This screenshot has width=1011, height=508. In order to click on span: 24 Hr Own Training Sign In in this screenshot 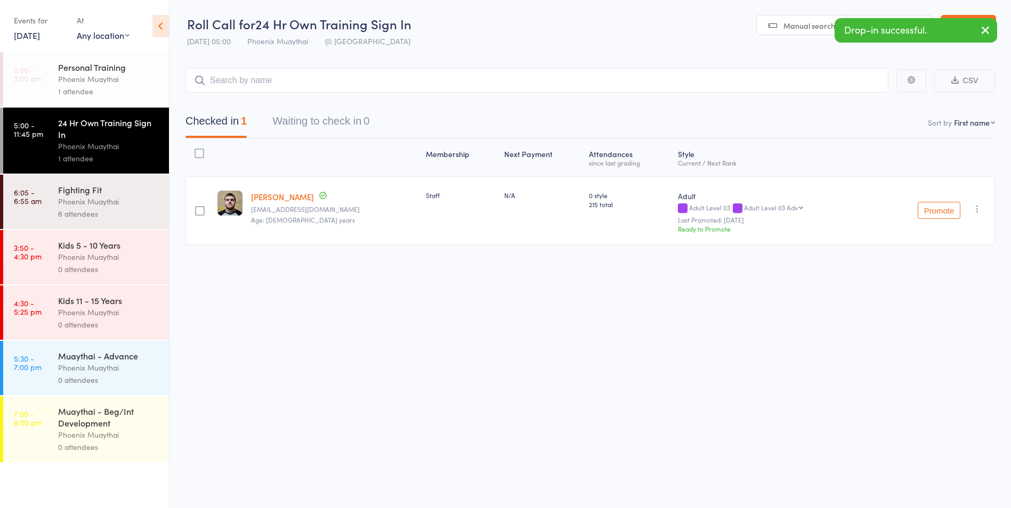, I will do `click(333, 23)`.